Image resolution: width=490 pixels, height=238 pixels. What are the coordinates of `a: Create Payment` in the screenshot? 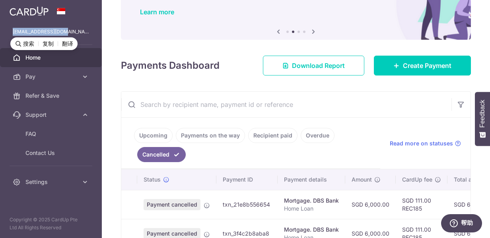 It's located at (423, 66).